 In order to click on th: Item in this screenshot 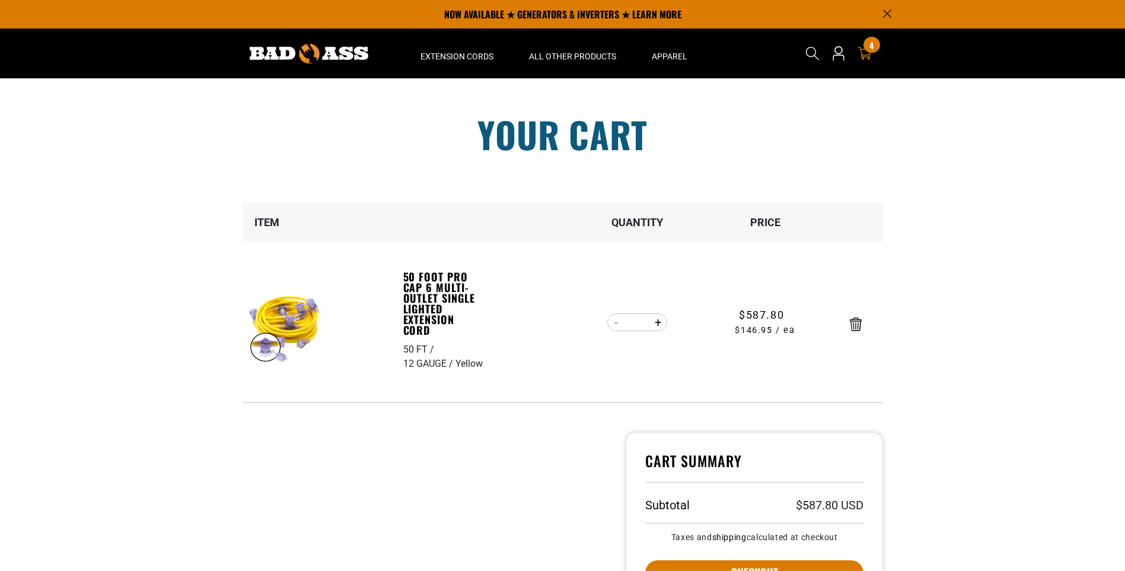, I will do `click(323, 222)`.